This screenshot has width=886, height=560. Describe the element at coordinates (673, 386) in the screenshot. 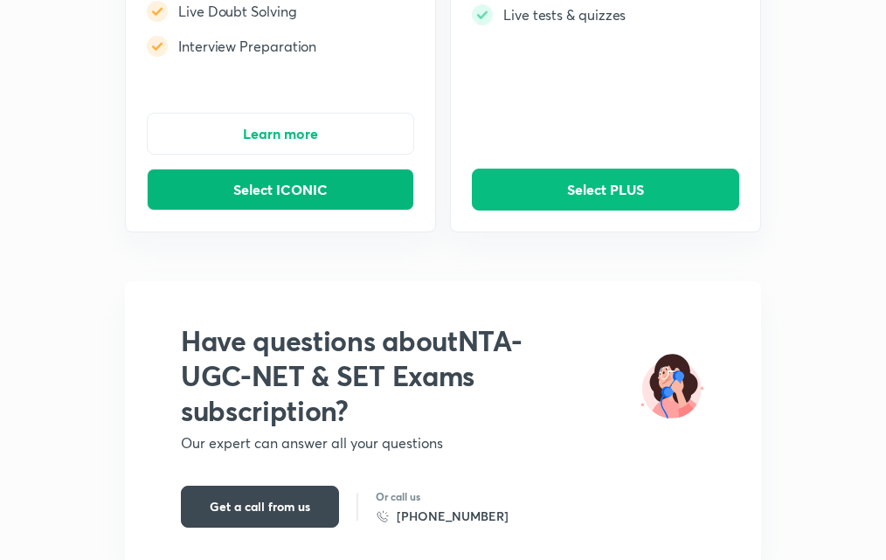

I see `img: Talk To Unacademy` at that location.